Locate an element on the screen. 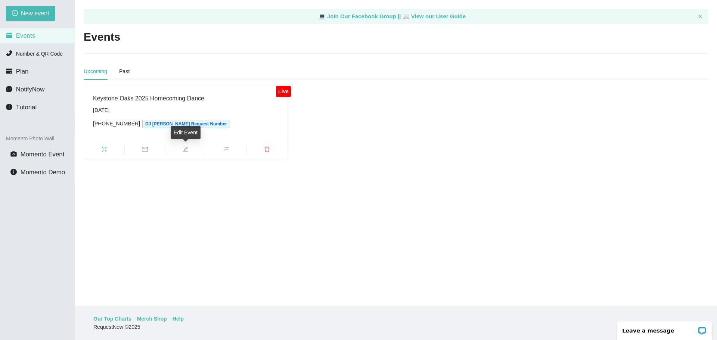  span: phone is located at coordinates (9, 53).